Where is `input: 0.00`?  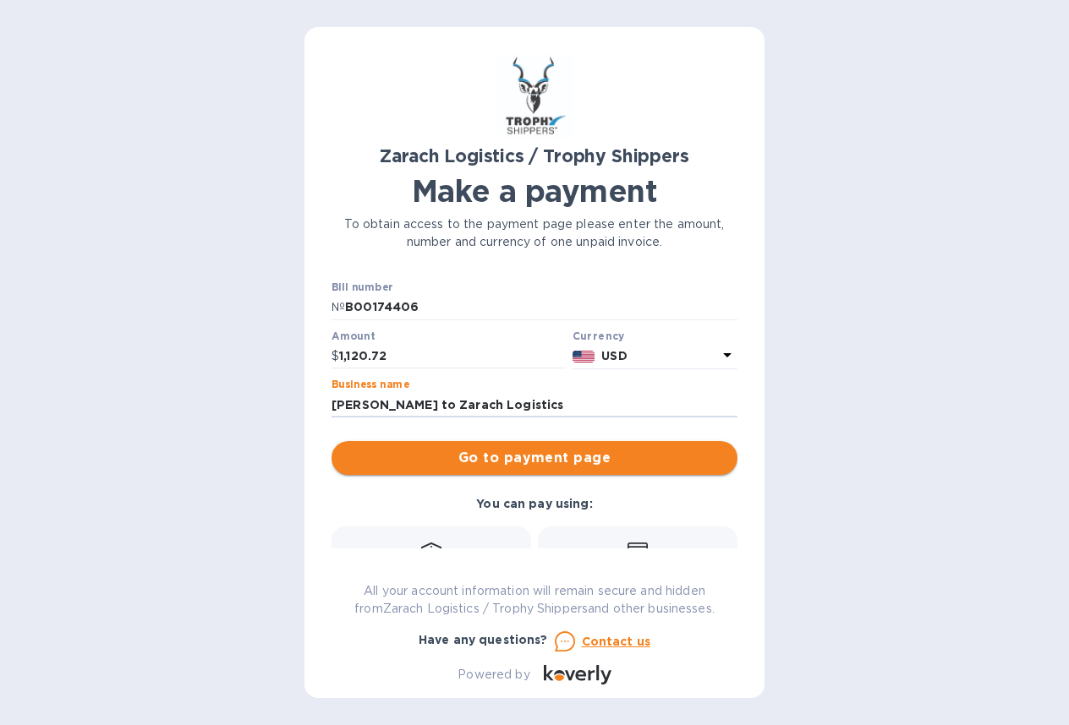 input: 0.00 is located at coordinates (452, 357).